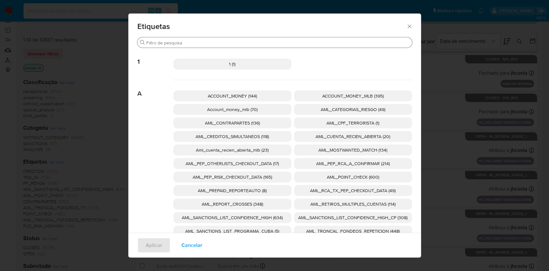 The image size is (549, 271). What do you see at coordinates (232, 163) in the screenshot?
I see `span: AML_PEP_OTHERLISTS_CHECKOUT_DATA (17)` at bounding box center [232, 163].